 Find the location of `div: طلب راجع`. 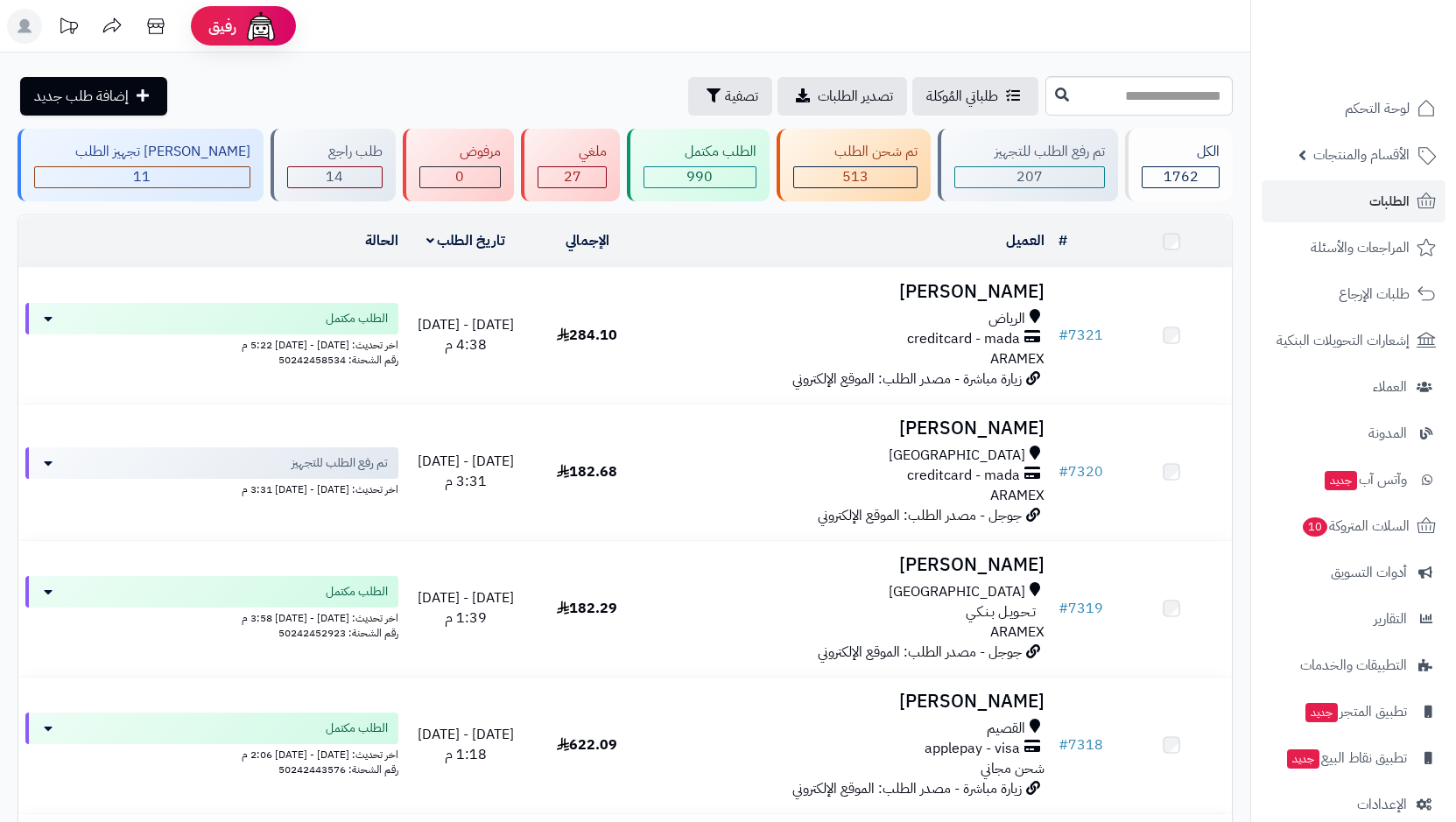

div: طلب راجع is located at coordinates (335, 151).